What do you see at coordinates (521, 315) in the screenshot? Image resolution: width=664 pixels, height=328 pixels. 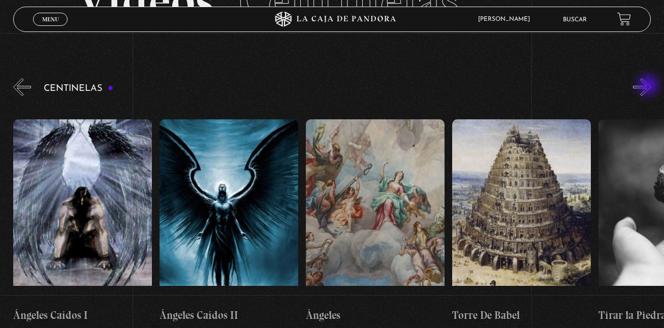 I see `h4: Torre De Babel` at bounding box center [521, 315].